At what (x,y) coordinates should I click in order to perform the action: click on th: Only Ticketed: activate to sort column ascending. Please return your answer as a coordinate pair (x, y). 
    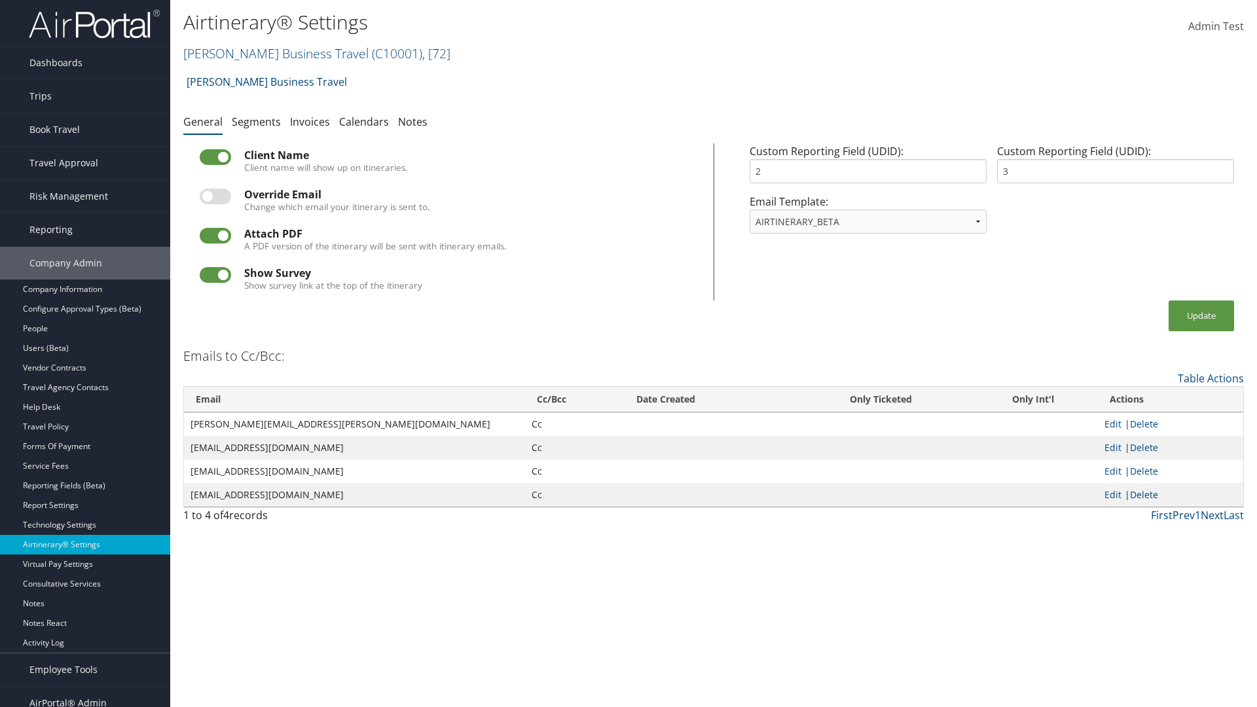
    Looking at the image, I should click on (881, 399).